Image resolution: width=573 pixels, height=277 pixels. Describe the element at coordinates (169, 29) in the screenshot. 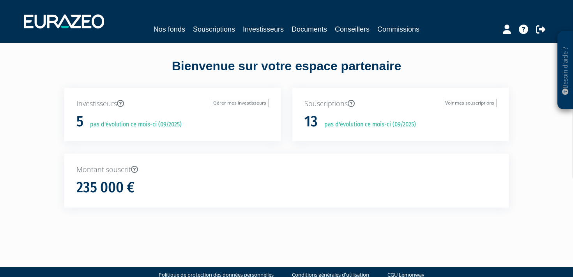

I see `a: Nos fonds` at that location.